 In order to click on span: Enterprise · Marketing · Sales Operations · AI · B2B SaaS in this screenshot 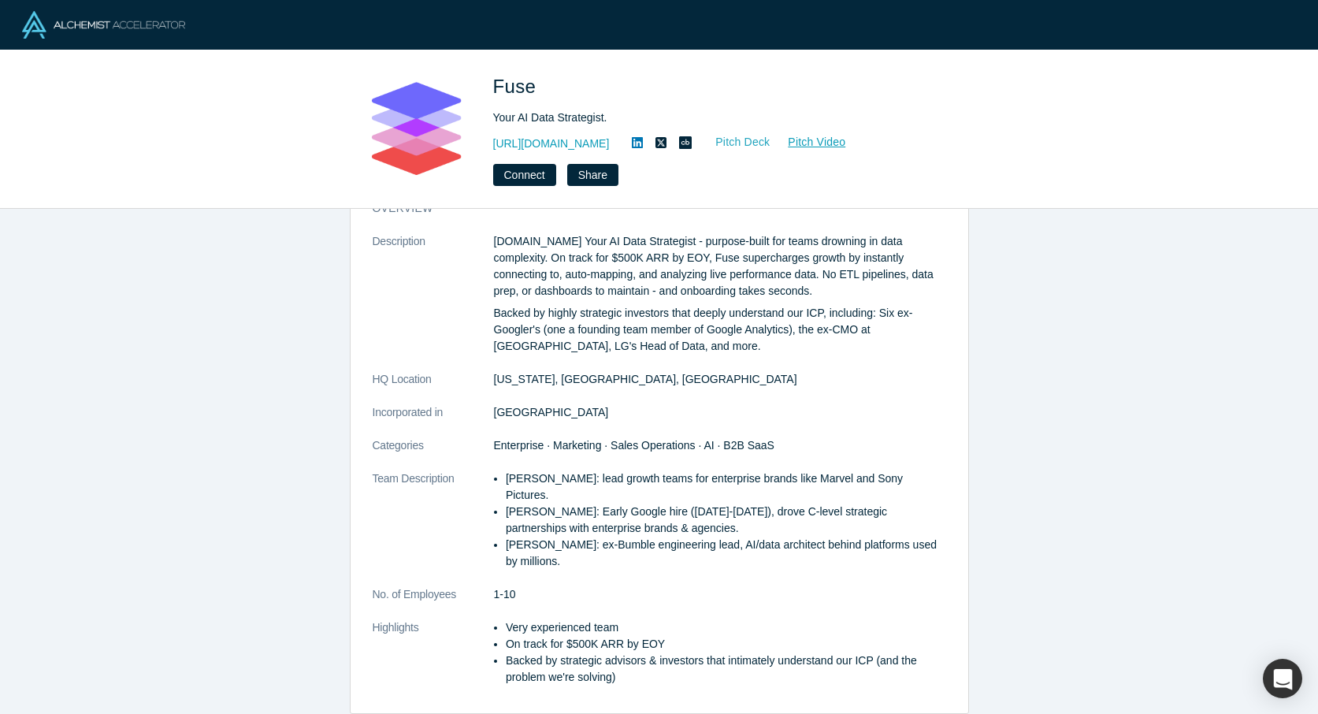, I will do `click(634, 445)`.